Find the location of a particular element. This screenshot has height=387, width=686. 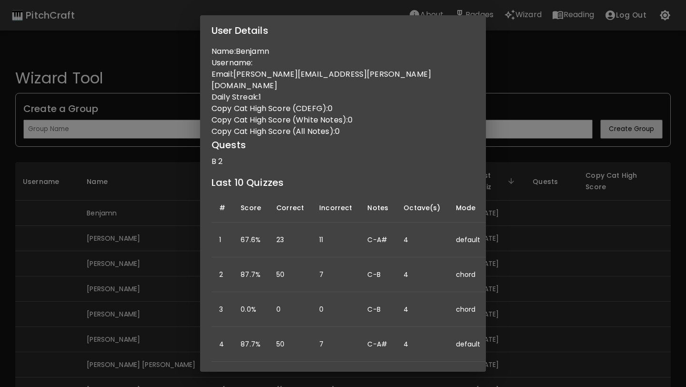

th: Correct is located at coordinates (290, 208).